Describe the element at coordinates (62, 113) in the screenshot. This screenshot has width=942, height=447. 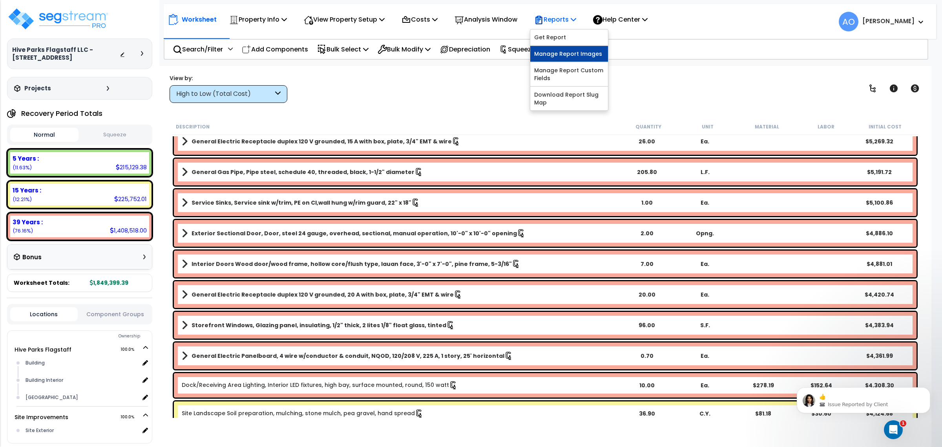
I see `h4: Recovery Period Totals` at that location.